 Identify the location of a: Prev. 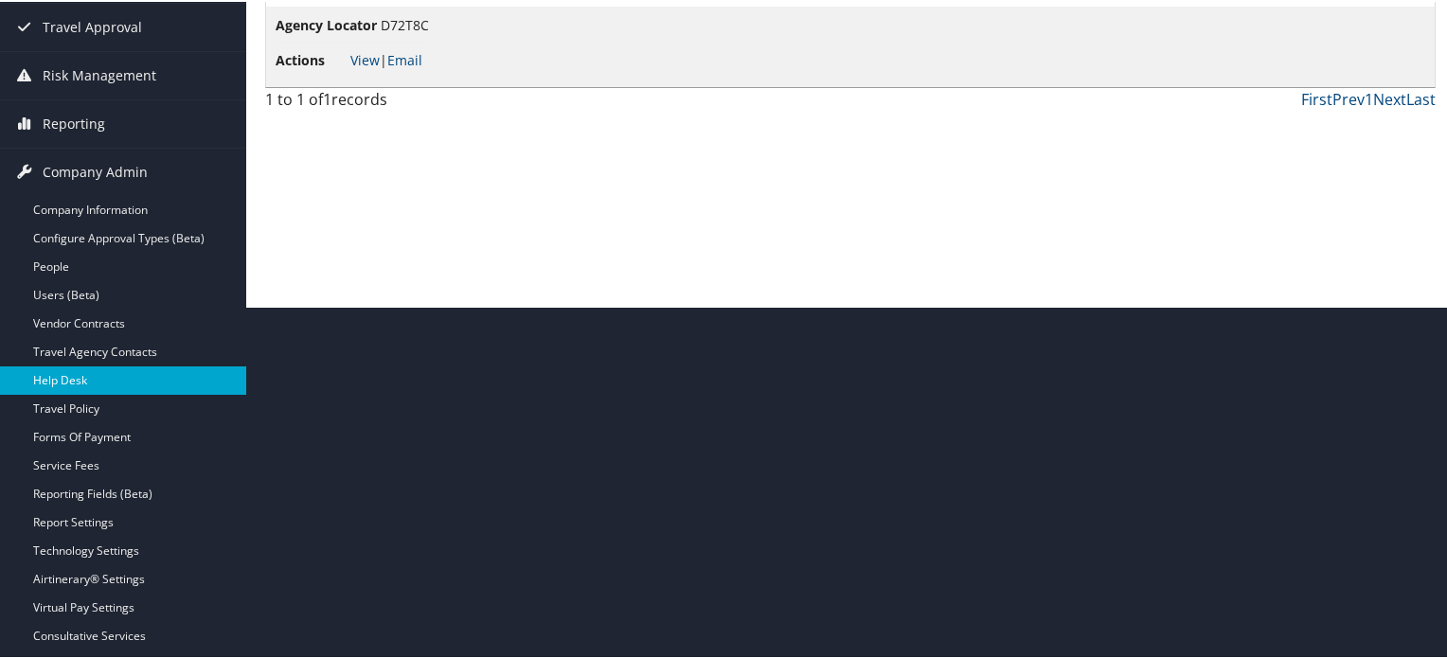
(1348, 98).